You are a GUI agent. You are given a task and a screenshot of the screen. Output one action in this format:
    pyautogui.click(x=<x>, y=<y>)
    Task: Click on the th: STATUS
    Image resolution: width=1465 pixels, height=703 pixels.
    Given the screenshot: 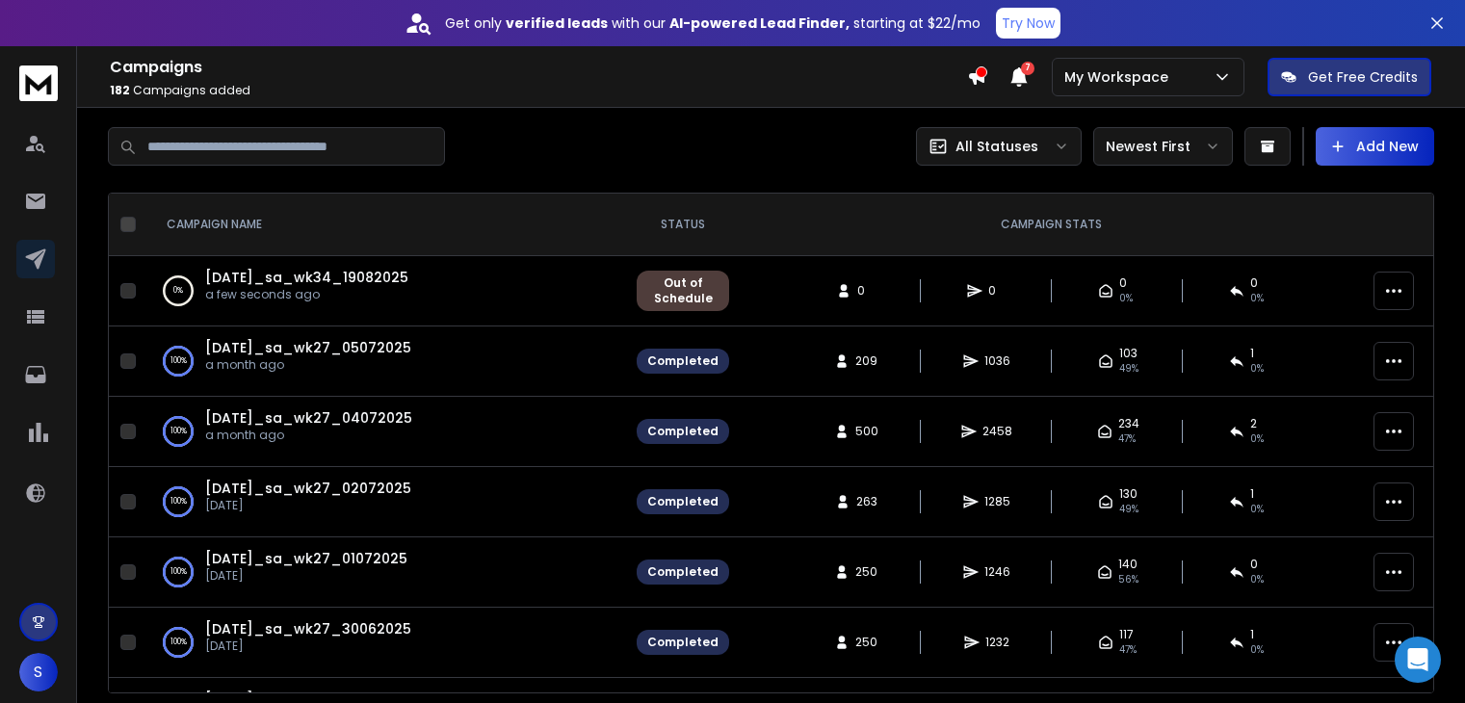 What is the action you would take?
    pyautogui.click(x=683, y=224)
    